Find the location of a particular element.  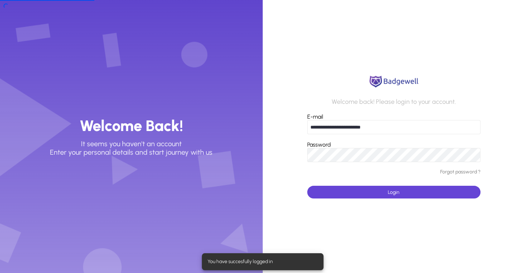

button: Login is located at coordinates (394, 192).